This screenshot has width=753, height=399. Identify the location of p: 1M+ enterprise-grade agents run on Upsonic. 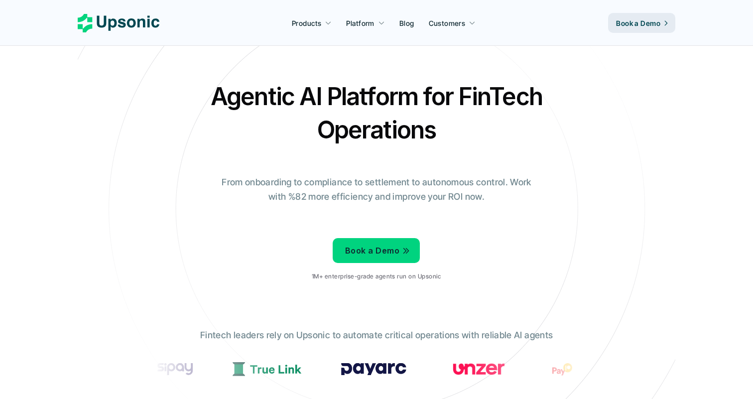
(376, 276).